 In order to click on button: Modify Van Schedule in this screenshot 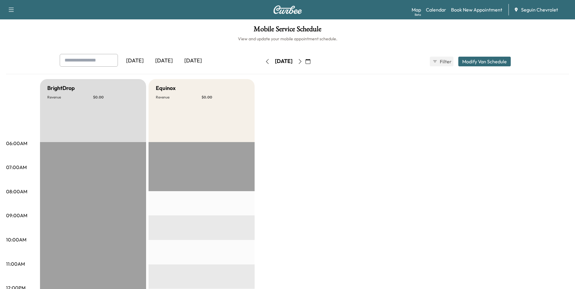, I will do `click(485, 62)`.